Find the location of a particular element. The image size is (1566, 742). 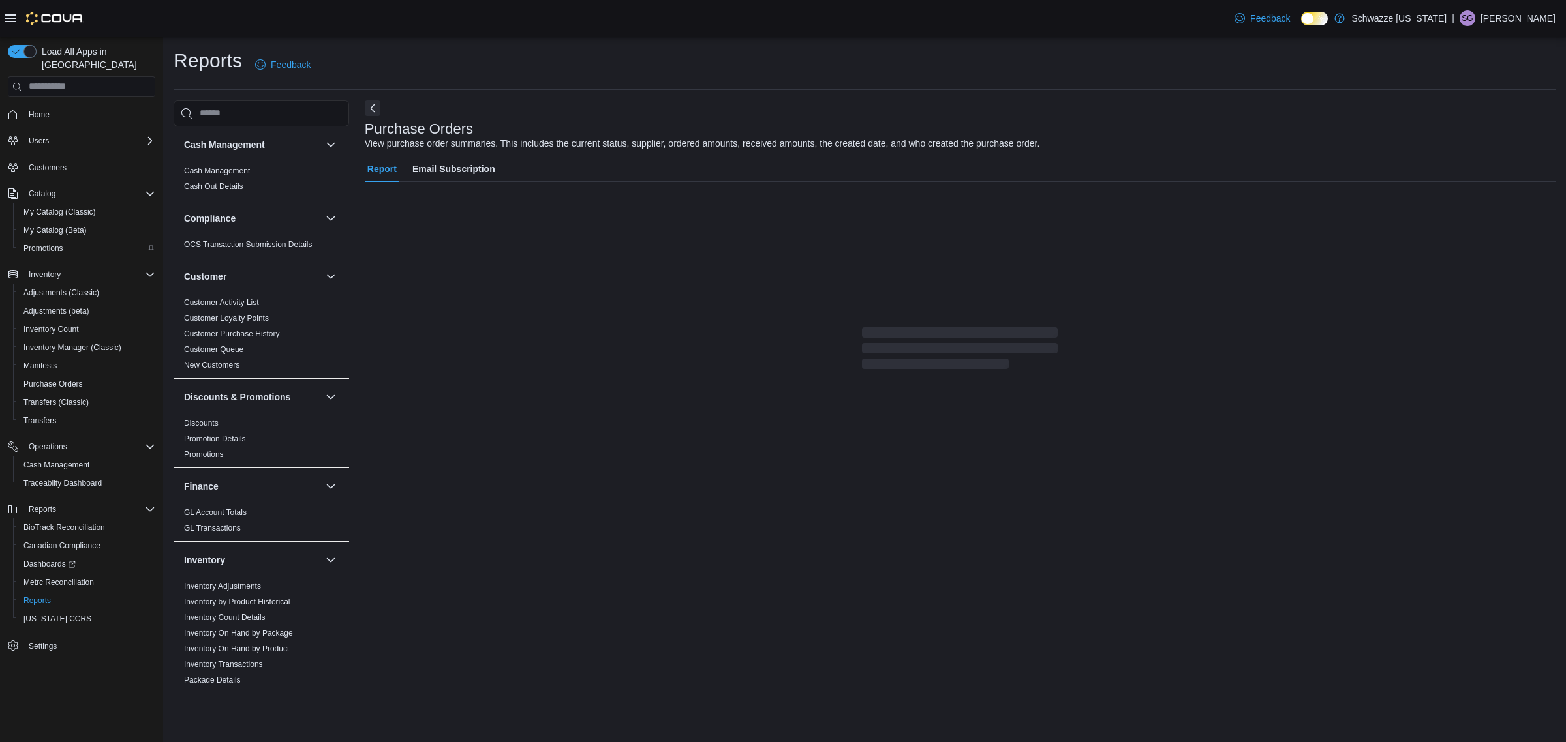

button: Catalog is located at coordinates (42, 194).